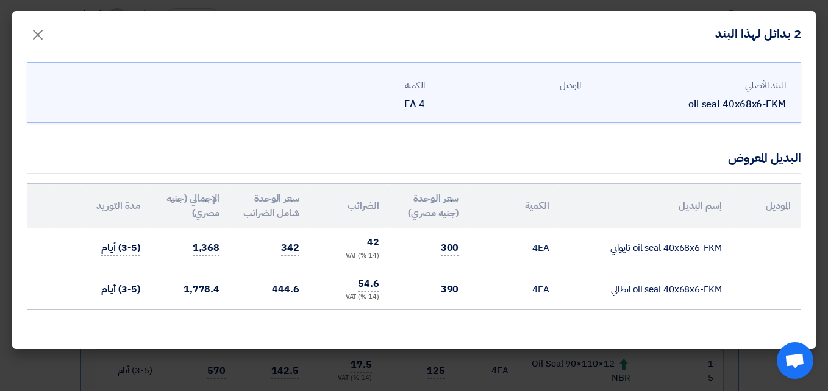  I want to click on span: 390, so click(450, 290).